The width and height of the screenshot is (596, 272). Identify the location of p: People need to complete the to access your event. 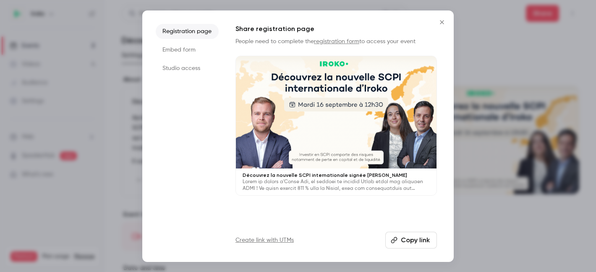
(336, 42).